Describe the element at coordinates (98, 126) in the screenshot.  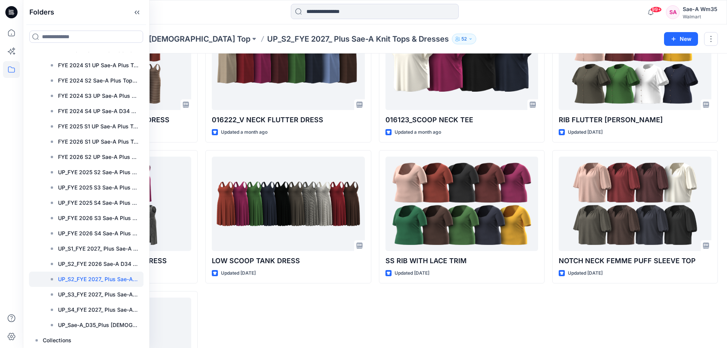
I see `p: FYE 2025 S1 UP Sae-A Plus Top and Dress_by saea` at that location.